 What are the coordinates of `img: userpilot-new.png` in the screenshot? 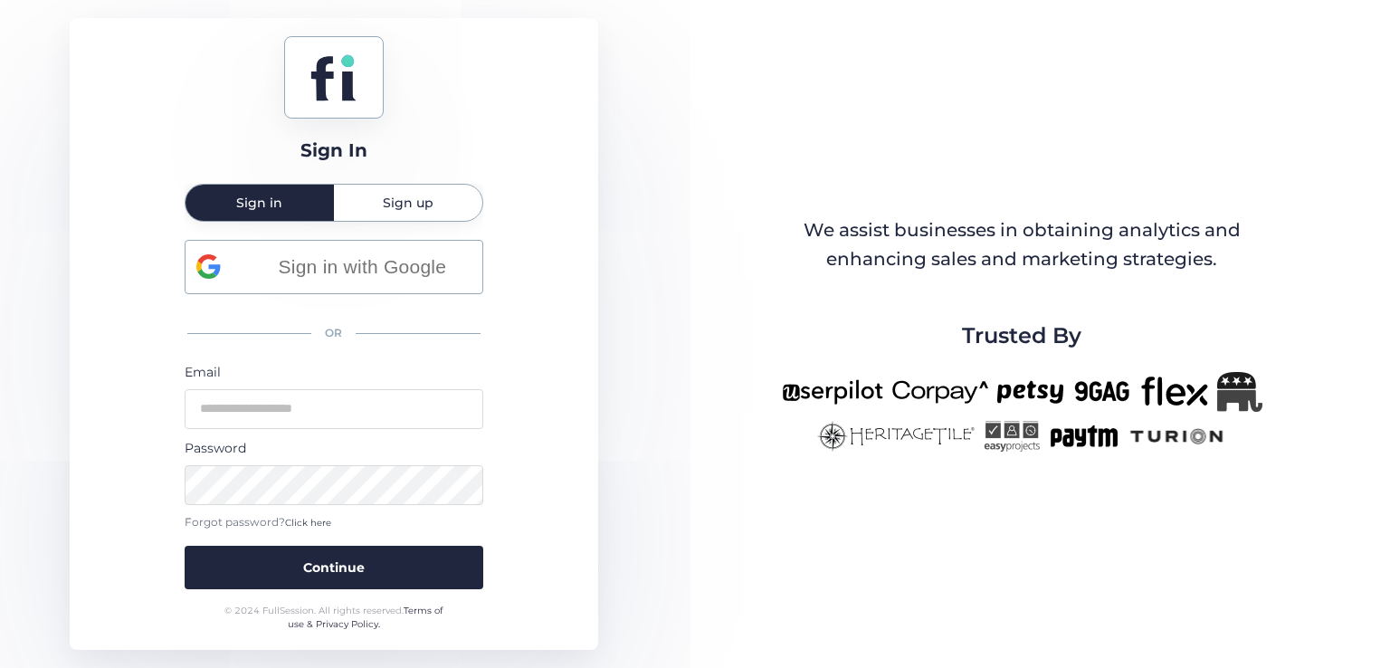 It's located at (832, 392).